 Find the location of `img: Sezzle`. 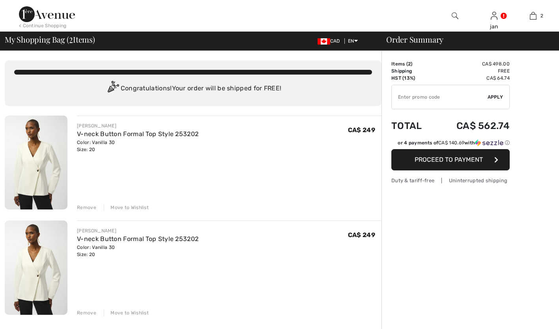

img: Sezzle is located at coordinates (489, 143).